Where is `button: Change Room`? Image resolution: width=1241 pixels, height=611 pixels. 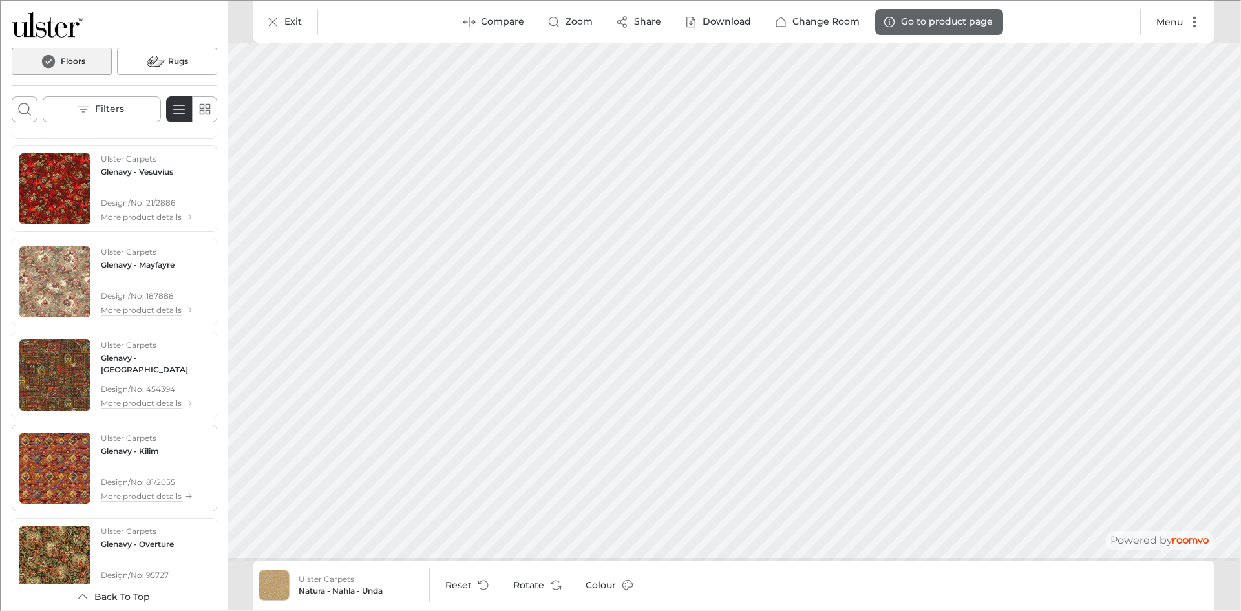 button: Change Room is located at coordinates (817, 21).